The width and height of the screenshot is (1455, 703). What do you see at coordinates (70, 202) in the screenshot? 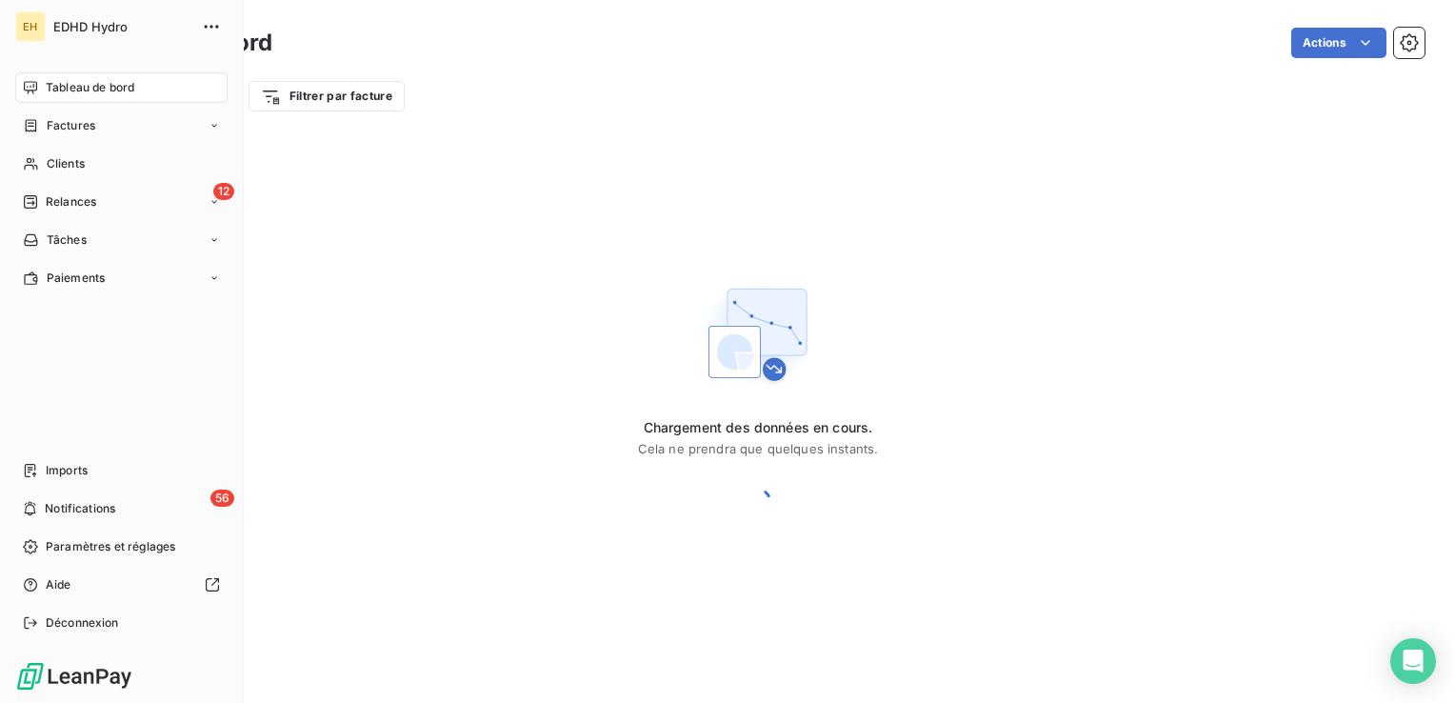
I see `span: Relances` at bounding box center [70, 202].